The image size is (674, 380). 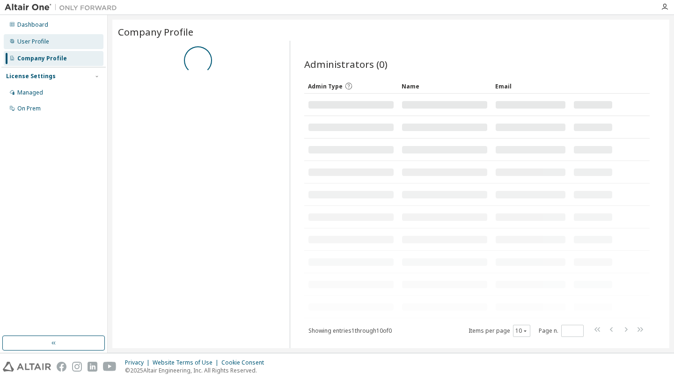 What do you see at coordinates (29, 109) in the screenshot?
I see `div: On Prem` at bounding box center [29, 109].